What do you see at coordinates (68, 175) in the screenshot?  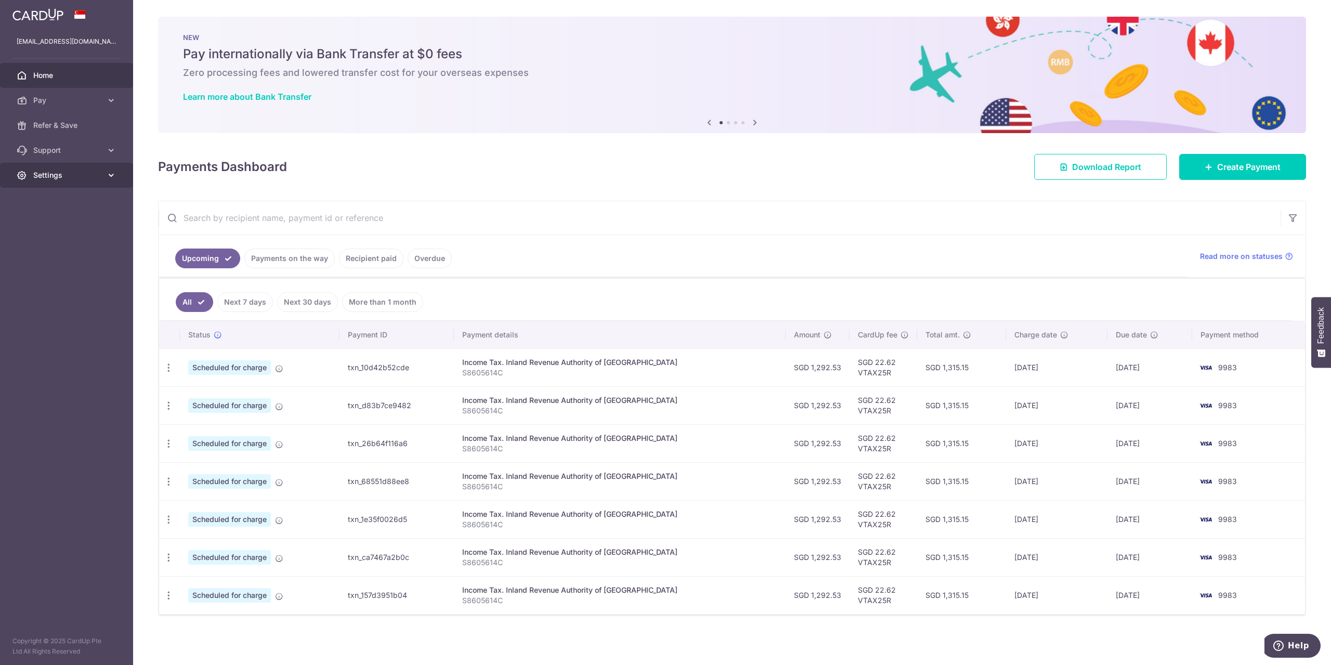 I see `span: Settings` at bounding box center [68, 175].